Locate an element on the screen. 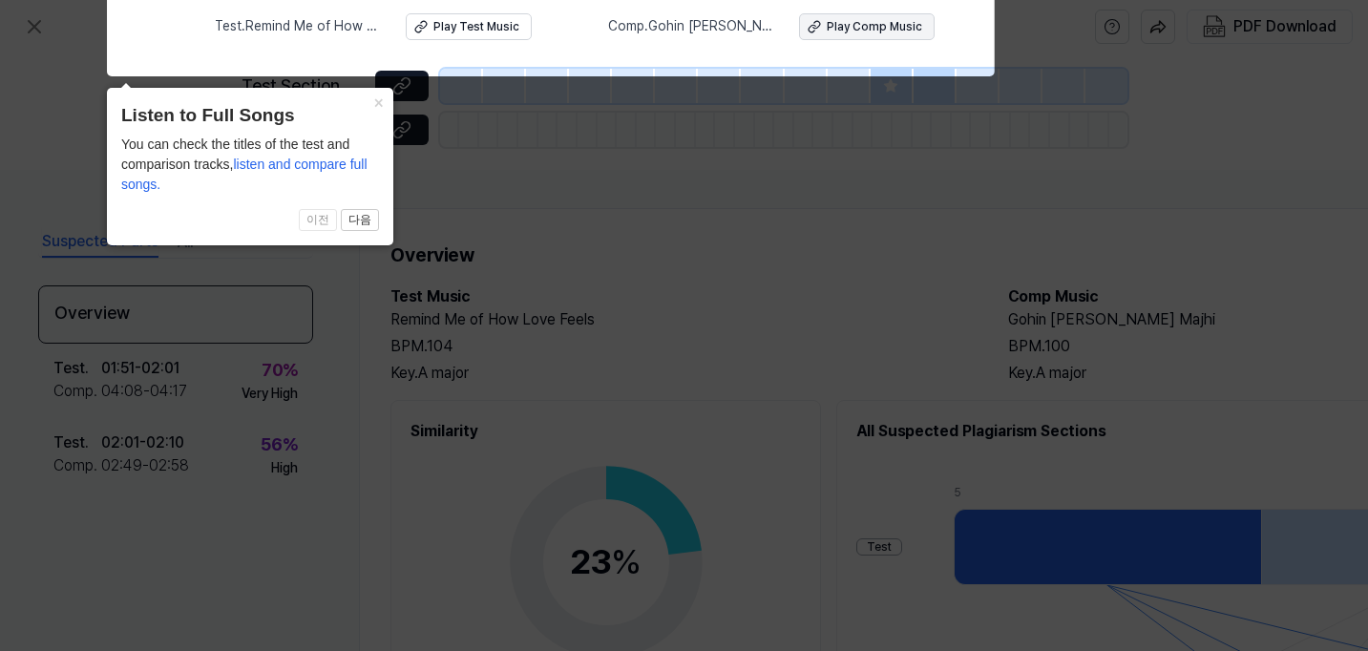 The image size is (1368, 651). a: Play Test Music is located at coordinates (469, 27).